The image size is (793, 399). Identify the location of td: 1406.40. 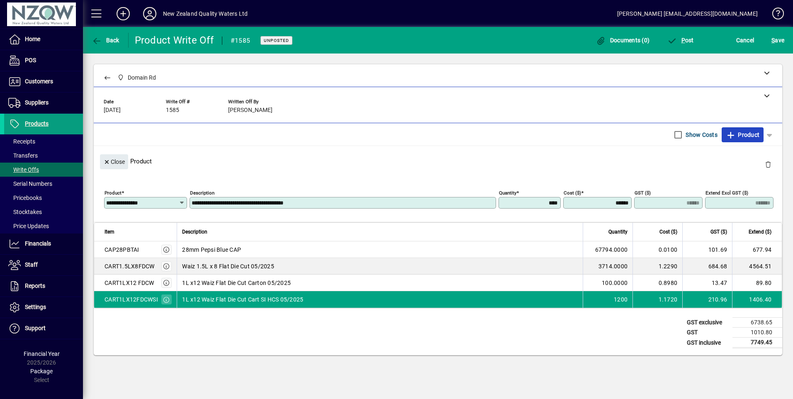
(757, 300).